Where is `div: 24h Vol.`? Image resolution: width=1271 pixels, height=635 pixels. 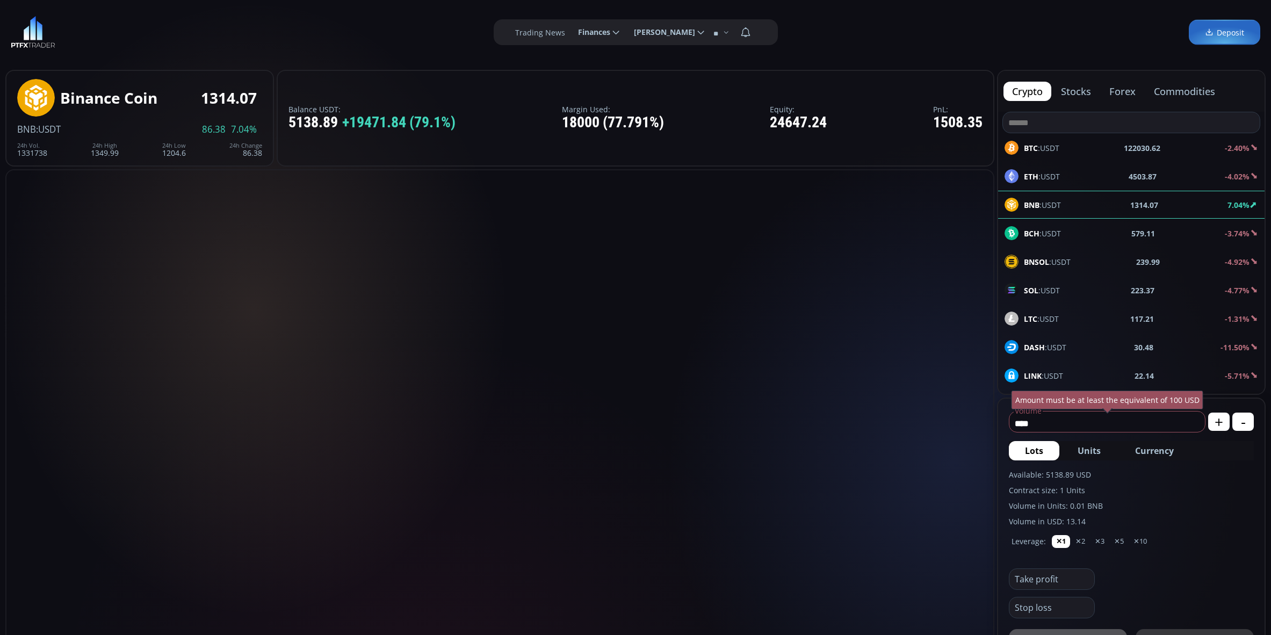
div: 24h Vol. is located at coordinates (32, 146).